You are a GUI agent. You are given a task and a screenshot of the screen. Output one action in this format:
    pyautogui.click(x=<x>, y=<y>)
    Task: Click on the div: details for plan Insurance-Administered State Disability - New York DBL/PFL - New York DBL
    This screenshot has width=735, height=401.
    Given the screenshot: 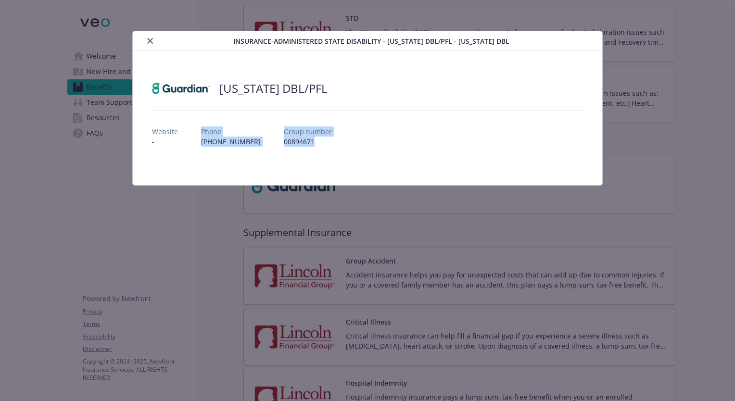 What is the action you would take?
    pyautogui.click(x=367, y=108)
    